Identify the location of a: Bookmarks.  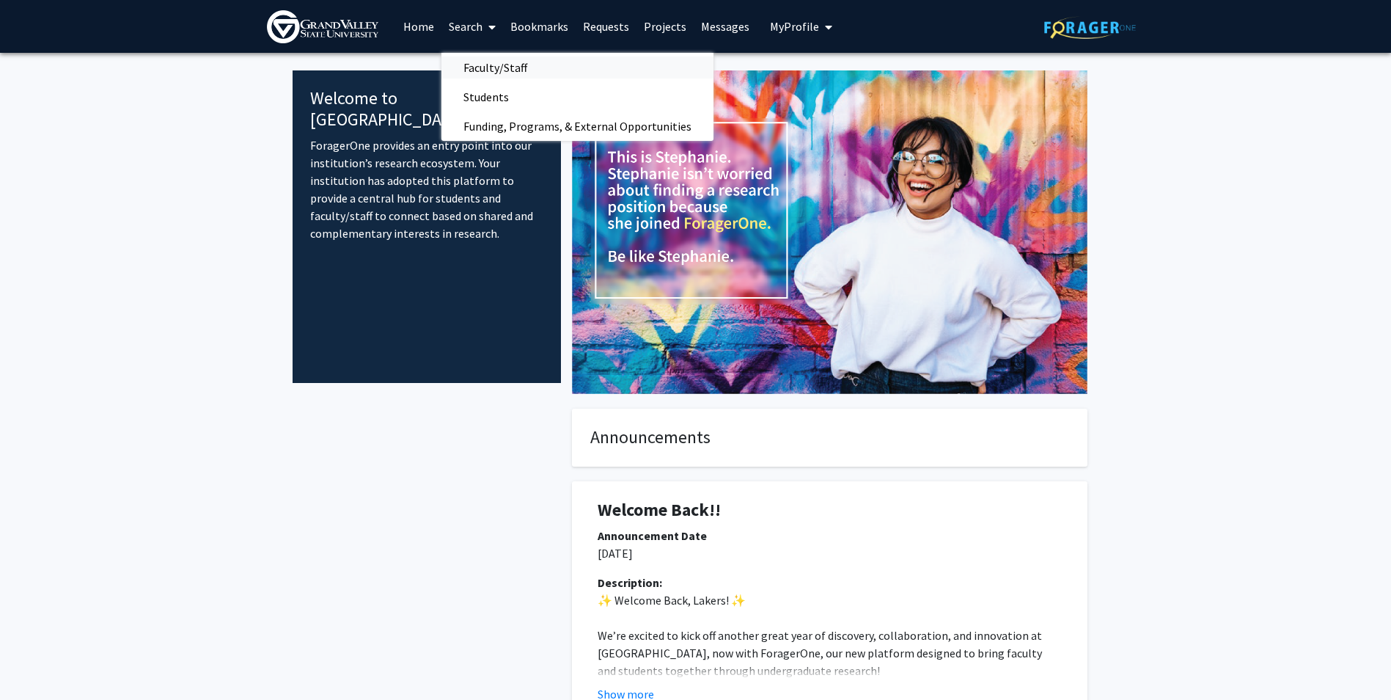
(539, 26).